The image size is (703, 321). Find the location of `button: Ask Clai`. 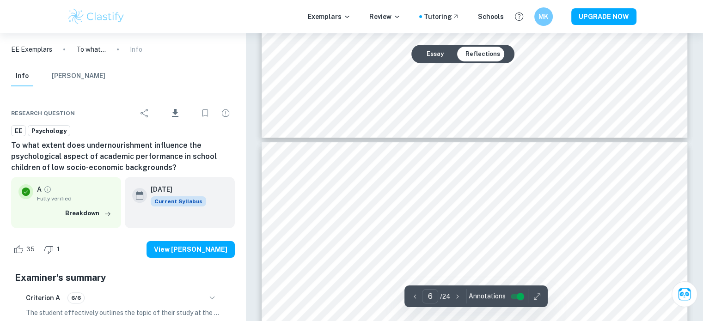

button: Ask Clai is located at coordinates (685, 295).